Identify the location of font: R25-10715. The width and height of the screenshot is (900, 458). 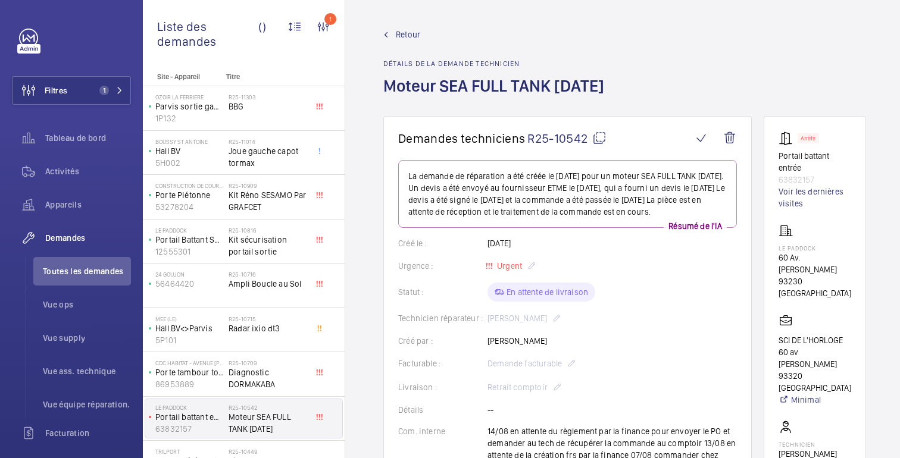
(242, 319).